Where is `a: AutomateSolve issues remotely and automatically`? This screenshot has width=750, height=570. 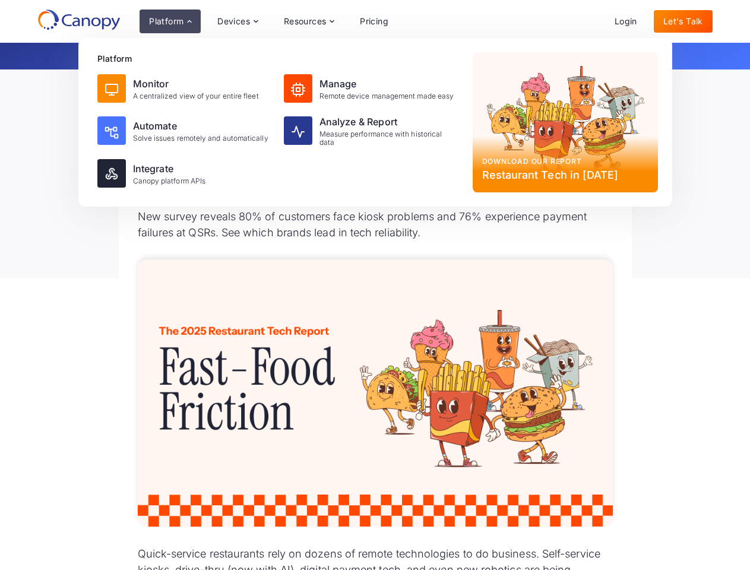 a: AutomateSolve issues remotely and automatically is located at coordinates (185, 131).